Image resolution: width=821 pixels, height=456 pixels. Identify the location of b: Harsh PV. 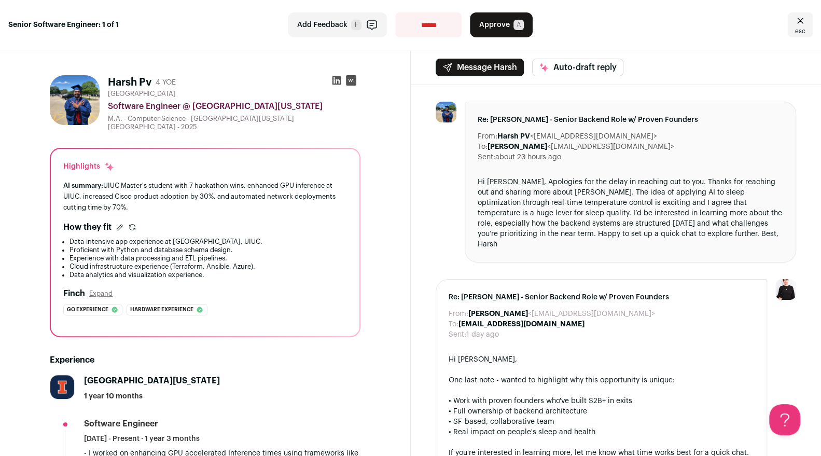
(514, 136).